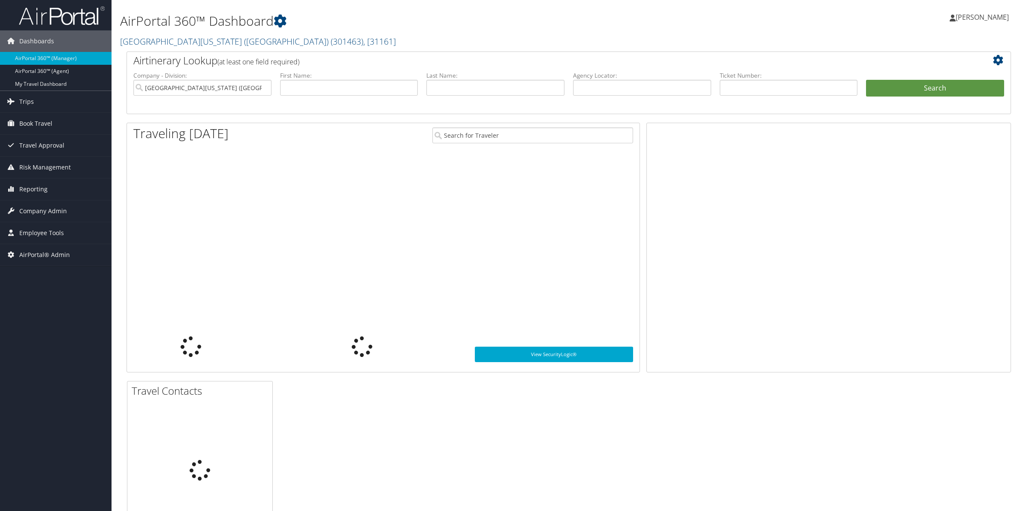  Describe the element at coordinates (45, 255) in the screenshot. I see `span: AirPortal® Admin` at that location.